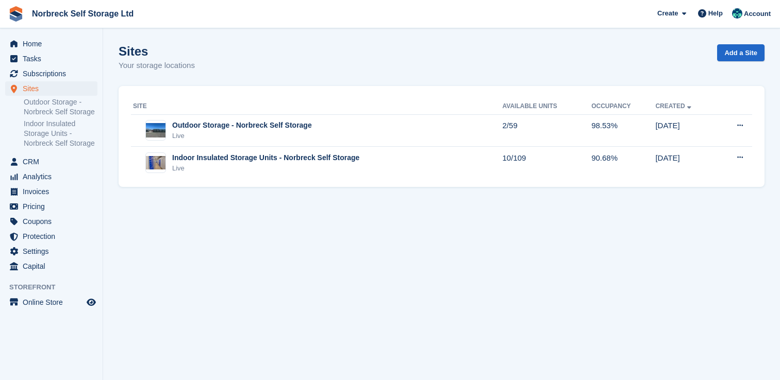  Describe the element at coordinates (265, 158) in the screenshot. I see `div: Indoor Insulated Storage Units - Norbreck Self Storage` at that location.